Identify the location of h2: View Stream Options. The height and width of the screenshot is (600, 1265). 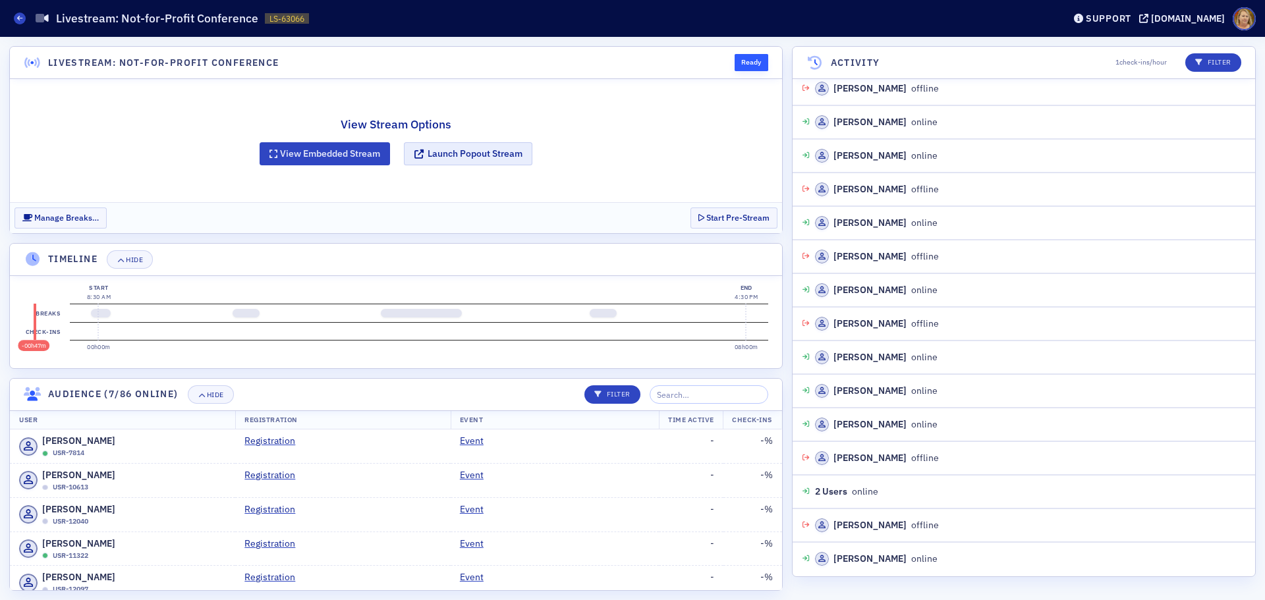
(396, 125).